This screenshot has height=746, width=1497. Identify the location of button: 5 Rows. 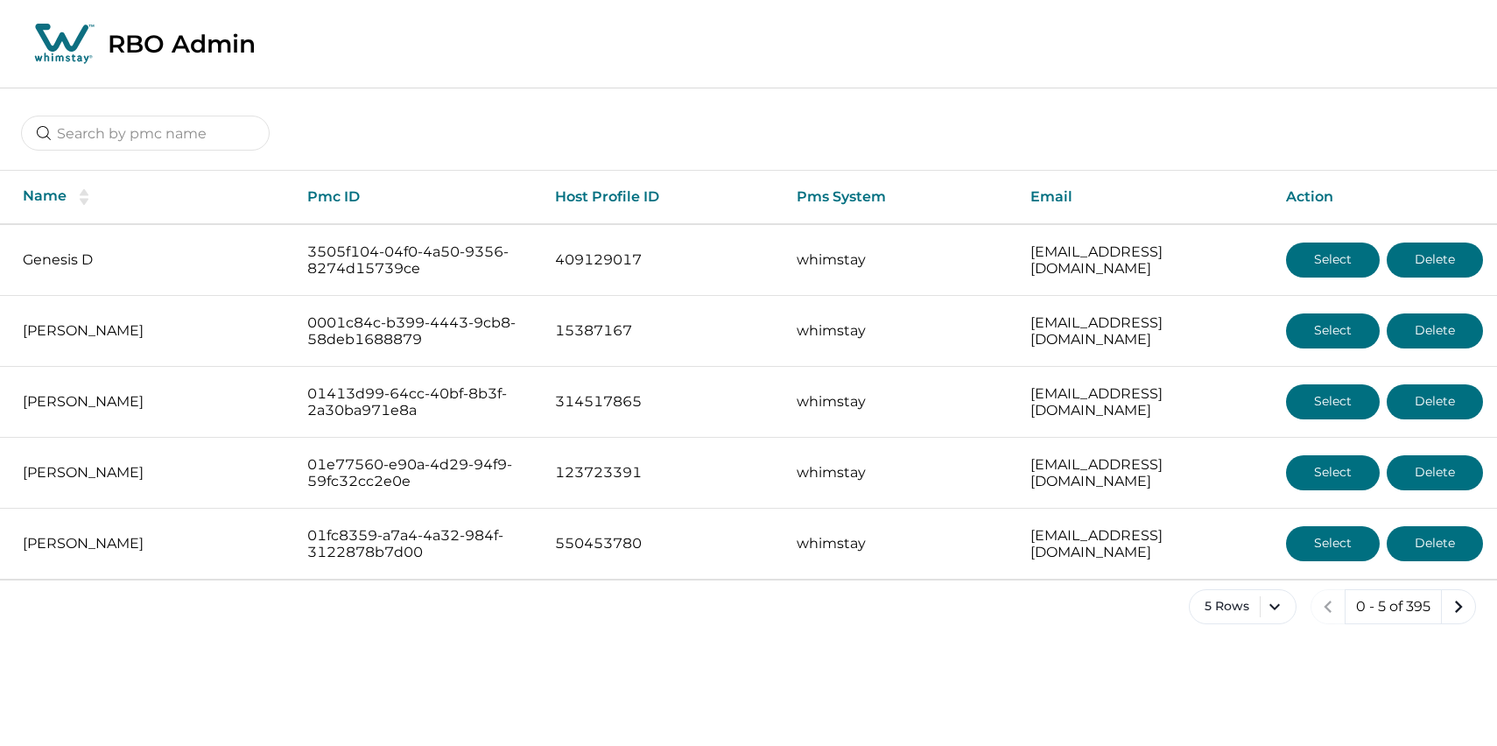
(1242, 607).